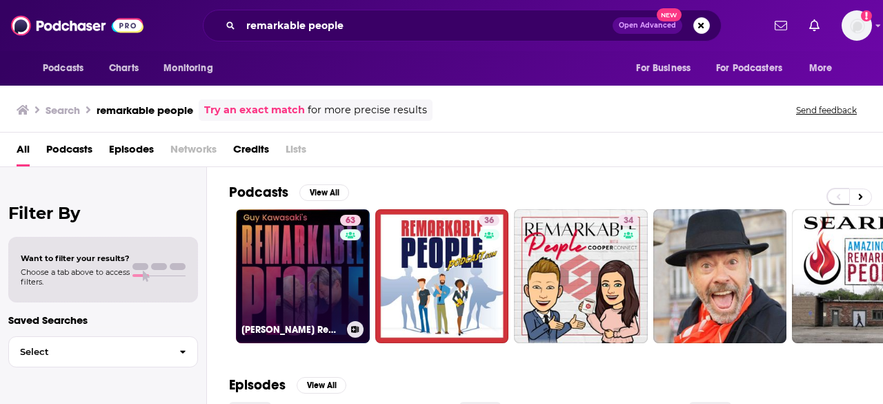  I want to click on span: Select, so click(88, 351).